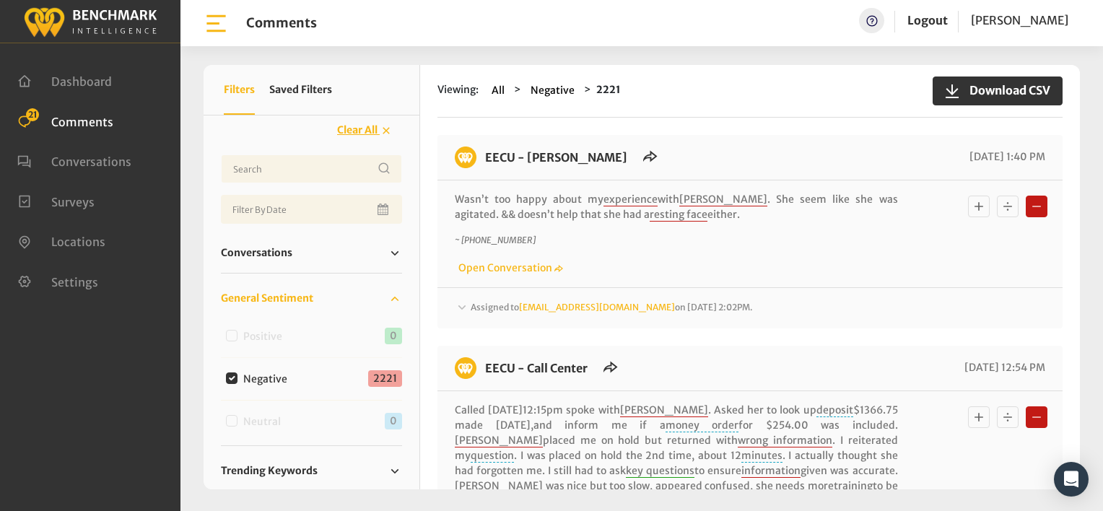  What do you see at coordinates (64, 80) in the screenshot?
I see `a: Dashboard` at bounding box center [64, 80].